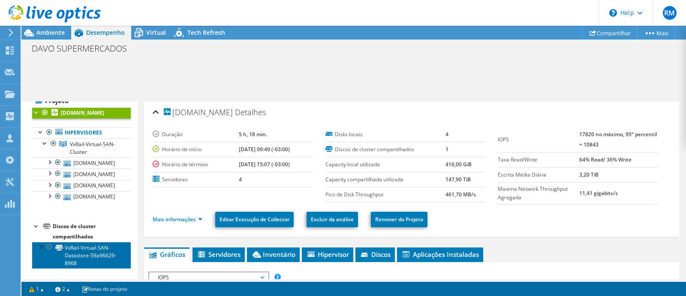  I want to click on label: Horário de início, so click(196, 149).